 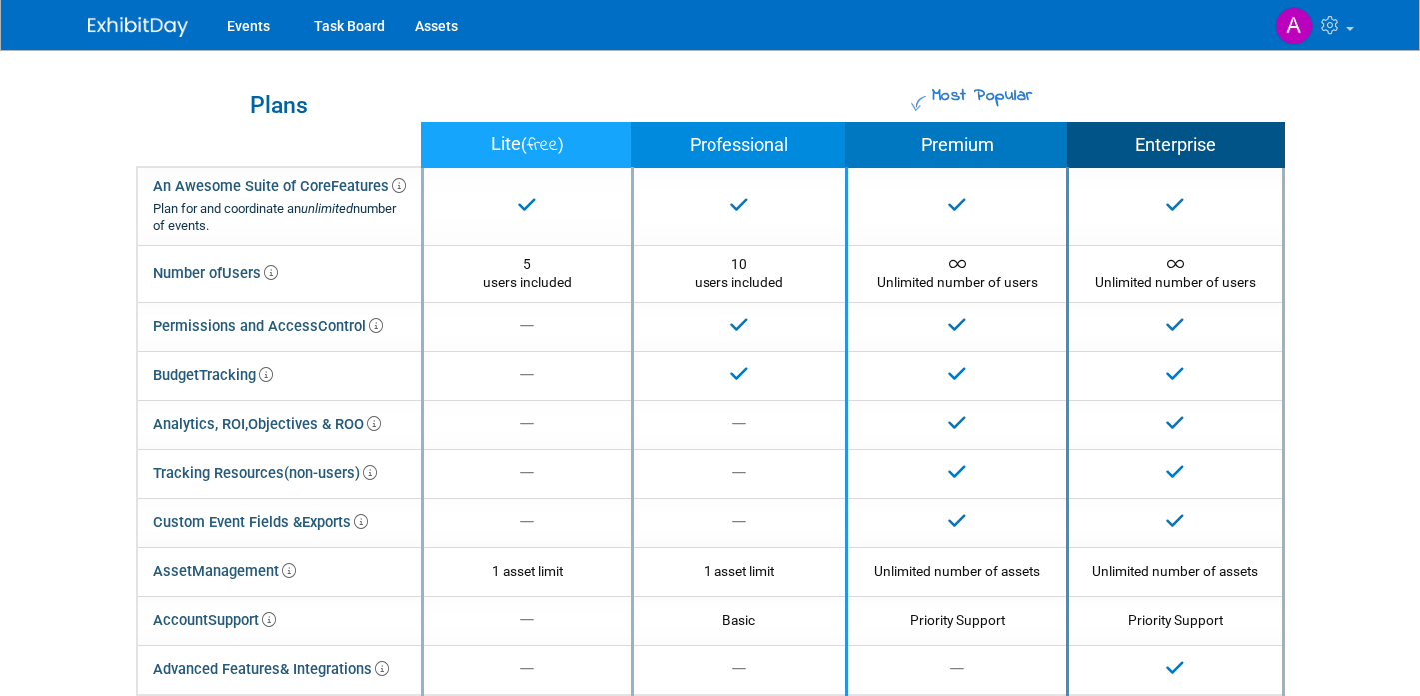 What do you see at coordinates (214, 620) in the screenshot?
I see `div: Account` at bounding box center [214, 620].